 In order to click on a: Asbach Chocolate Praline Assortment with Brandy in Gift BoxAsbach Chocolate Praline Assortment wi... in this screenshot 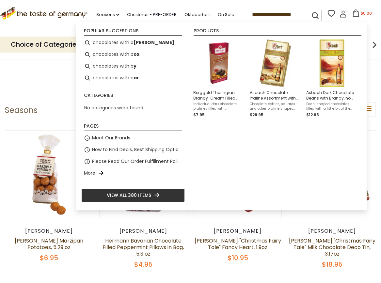, I will do `click(275, 79)`.